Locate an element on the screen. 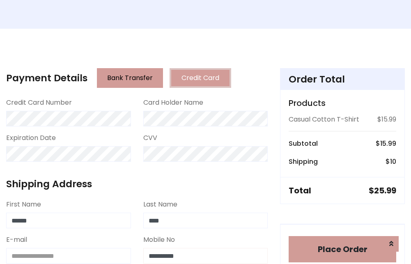 This screenshot has width=411, height=264. button: Credit Card is located at coordinates (200, 78).